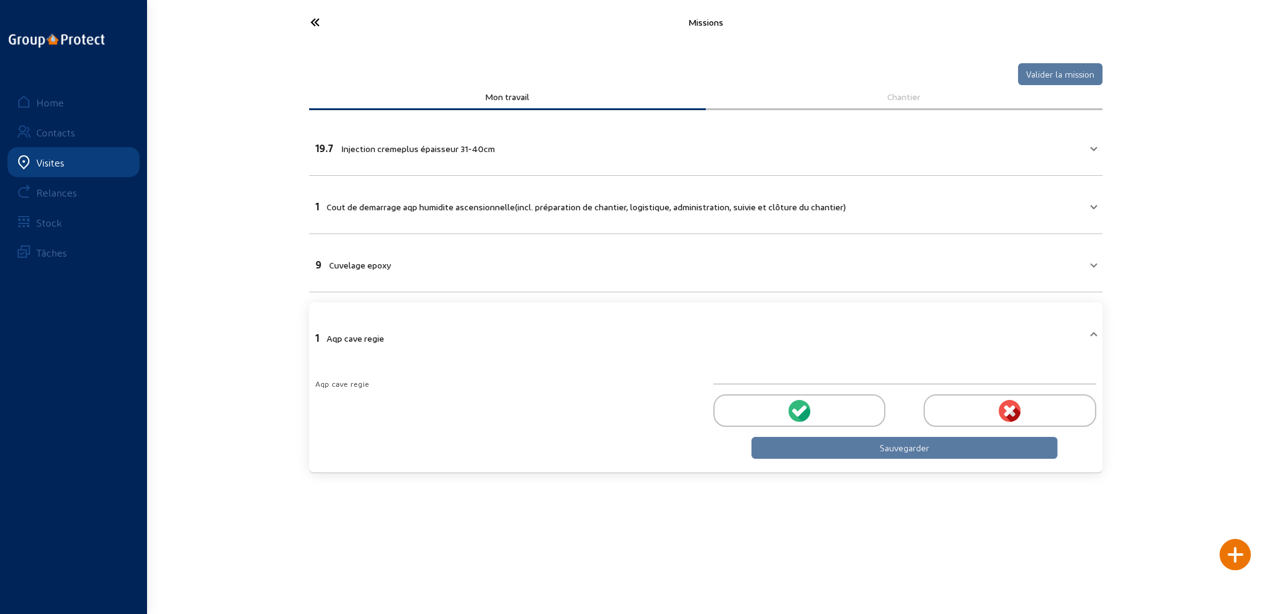  What do you see at coordinates (73, 252) in the screenshot?
I see `a: Tâches` at bounding box center [73, 252].